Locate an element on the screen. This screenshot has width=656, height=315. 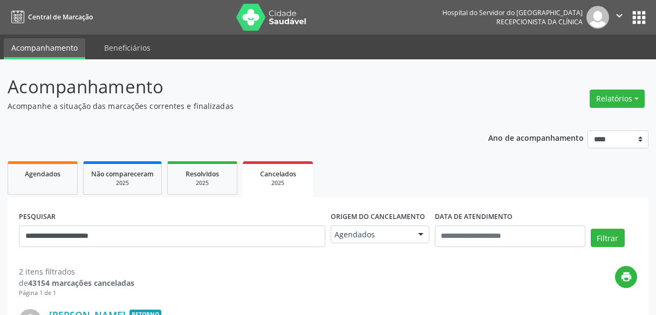
div: Página 1 de 1 is located at coordinates (77, 293).